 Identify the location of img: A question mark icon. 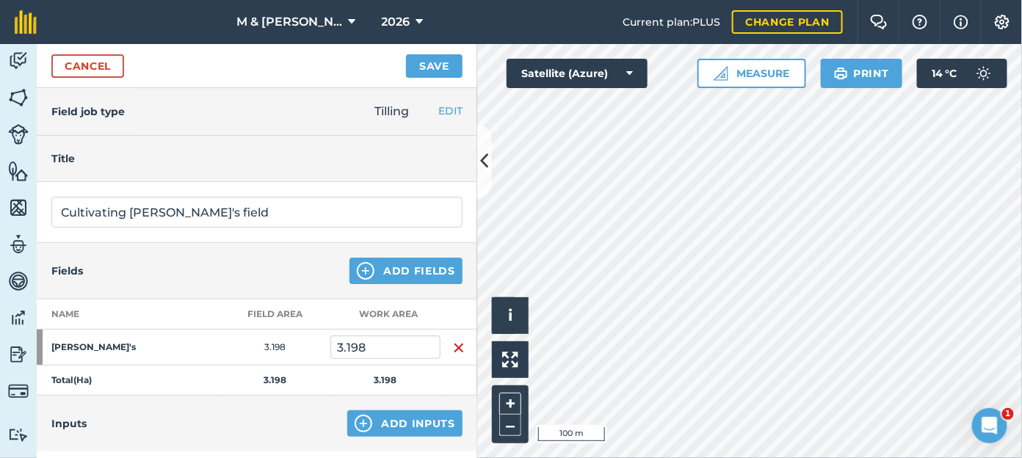
(920, 22).